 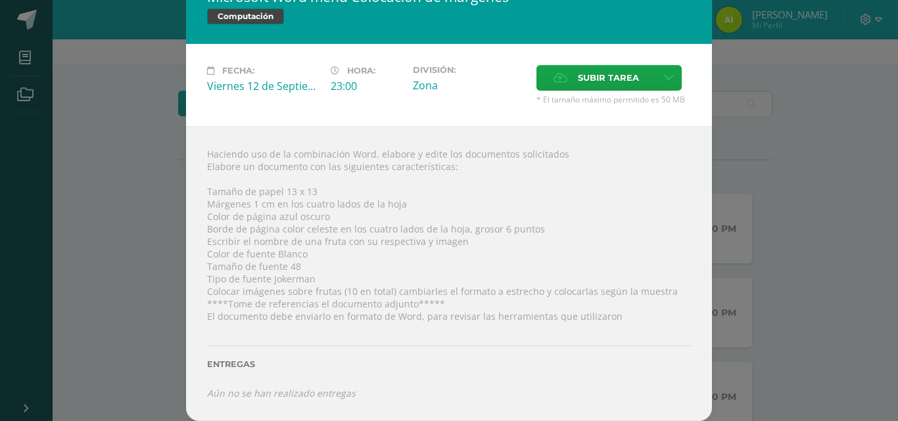 What do you see at coordinates (449, 364) in the screenshot?
I see `label: Entregas` at bounding box center [449, 364].